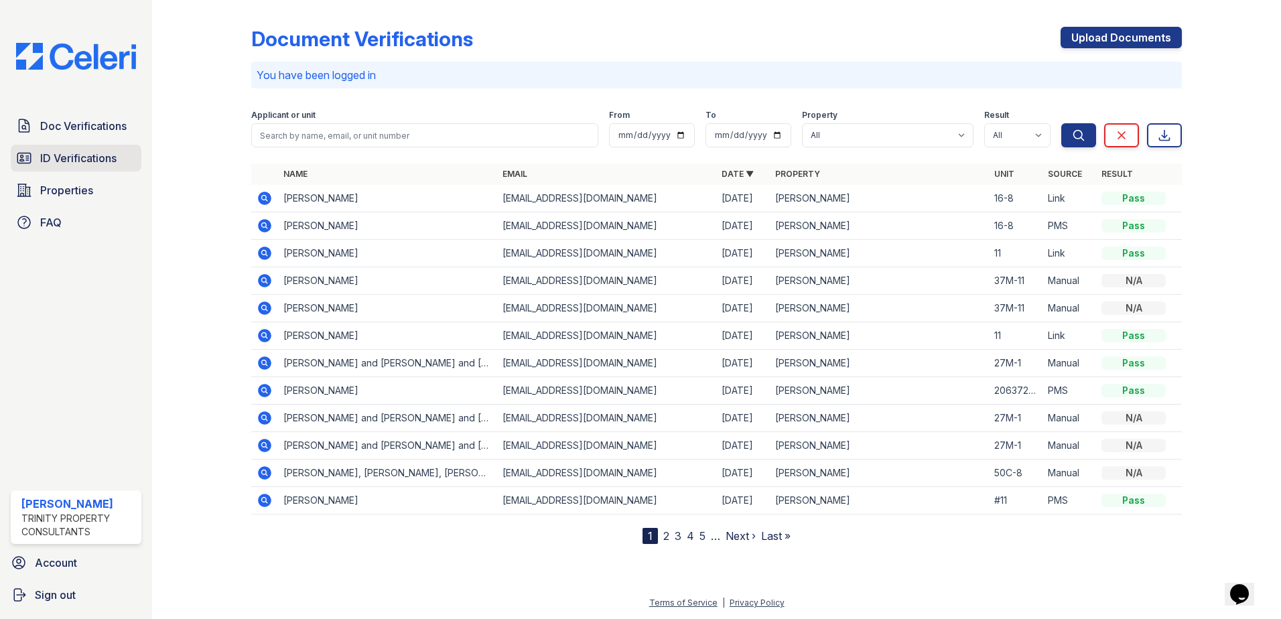  What do you see at coordinates (295, 174) in the screenshot?
I see `a: Name` at bounding box center [295, 174].